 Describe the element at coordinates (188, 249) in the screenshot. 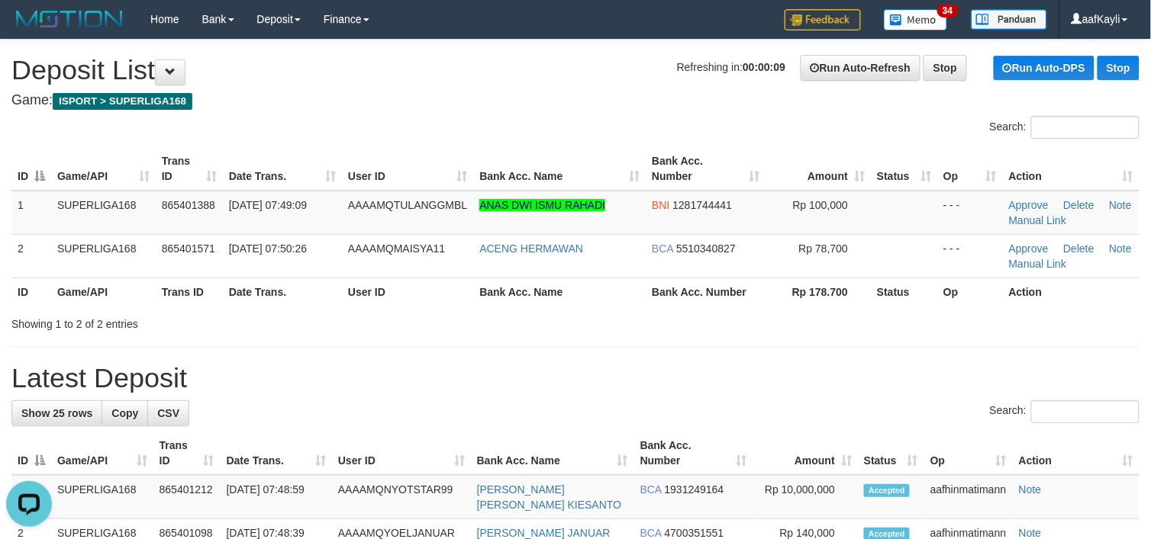

I see `span: 865401571` at that location.